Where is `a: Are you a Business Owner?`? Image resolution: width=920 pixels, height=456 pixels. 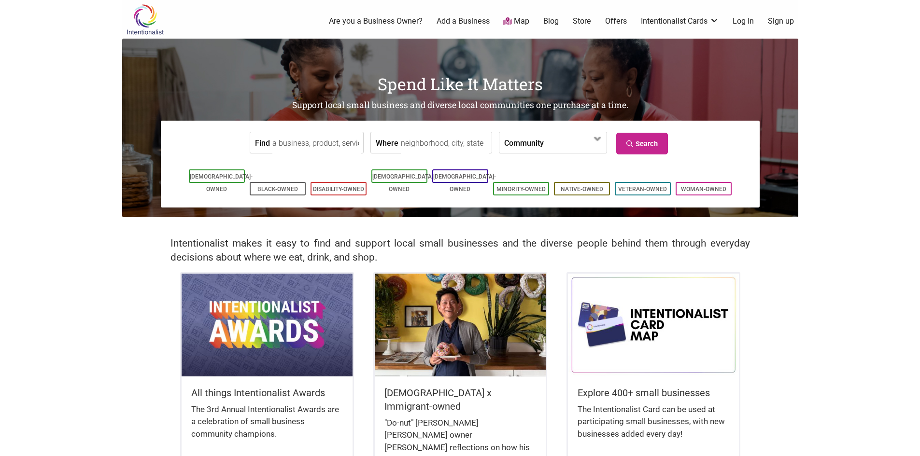 a: Are you a Business Owner? is located at coordinates (376, 21).